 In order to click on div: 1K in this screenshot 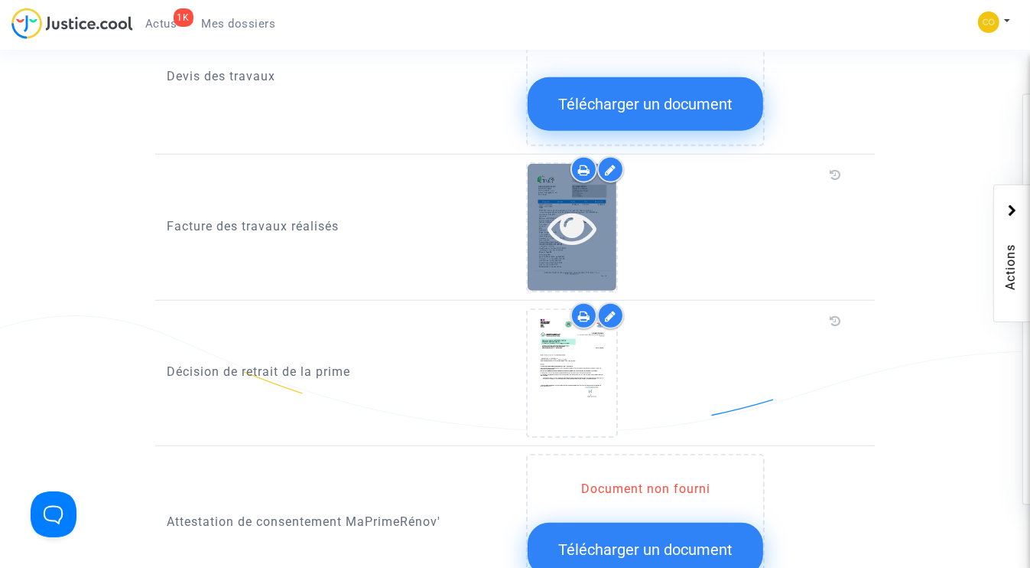, I will do `click(184, 18)`.